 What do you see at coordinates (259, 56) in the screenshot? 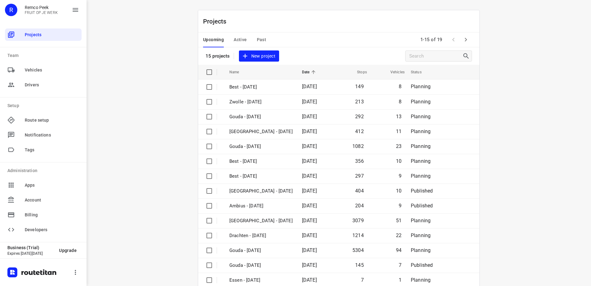
I see `span: New project` at bounding box center [259, 56].